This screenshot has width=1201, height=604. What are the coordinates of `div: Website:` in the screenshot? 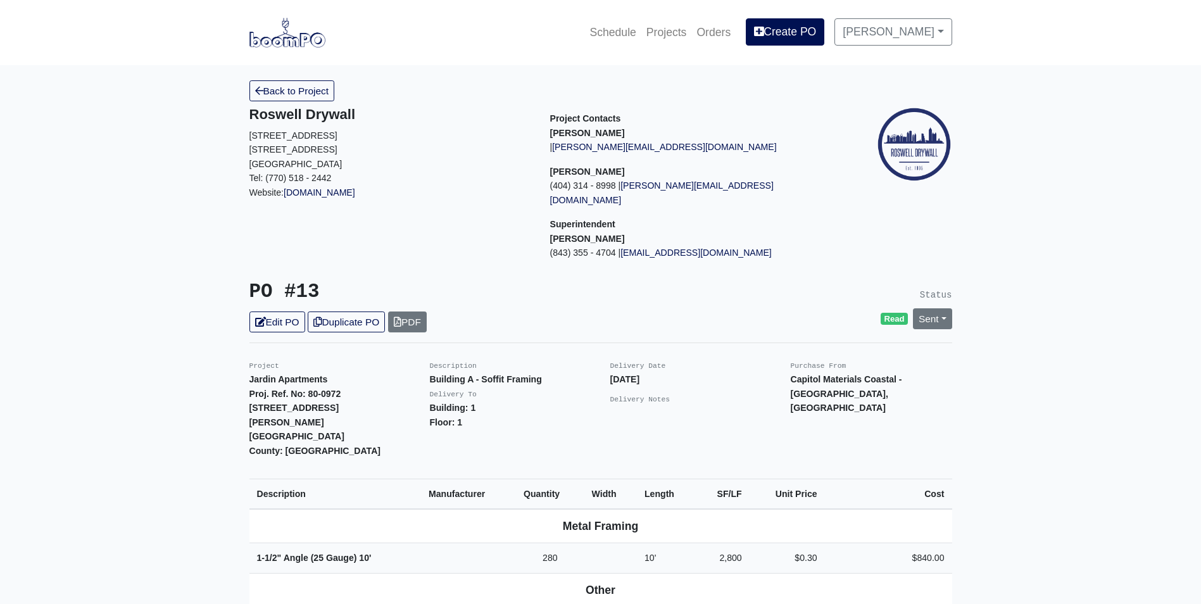 It's located at (390, 153).